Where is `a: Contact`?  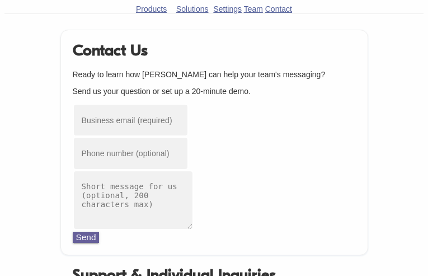
a: Contact is located at coordinates (279, 9).